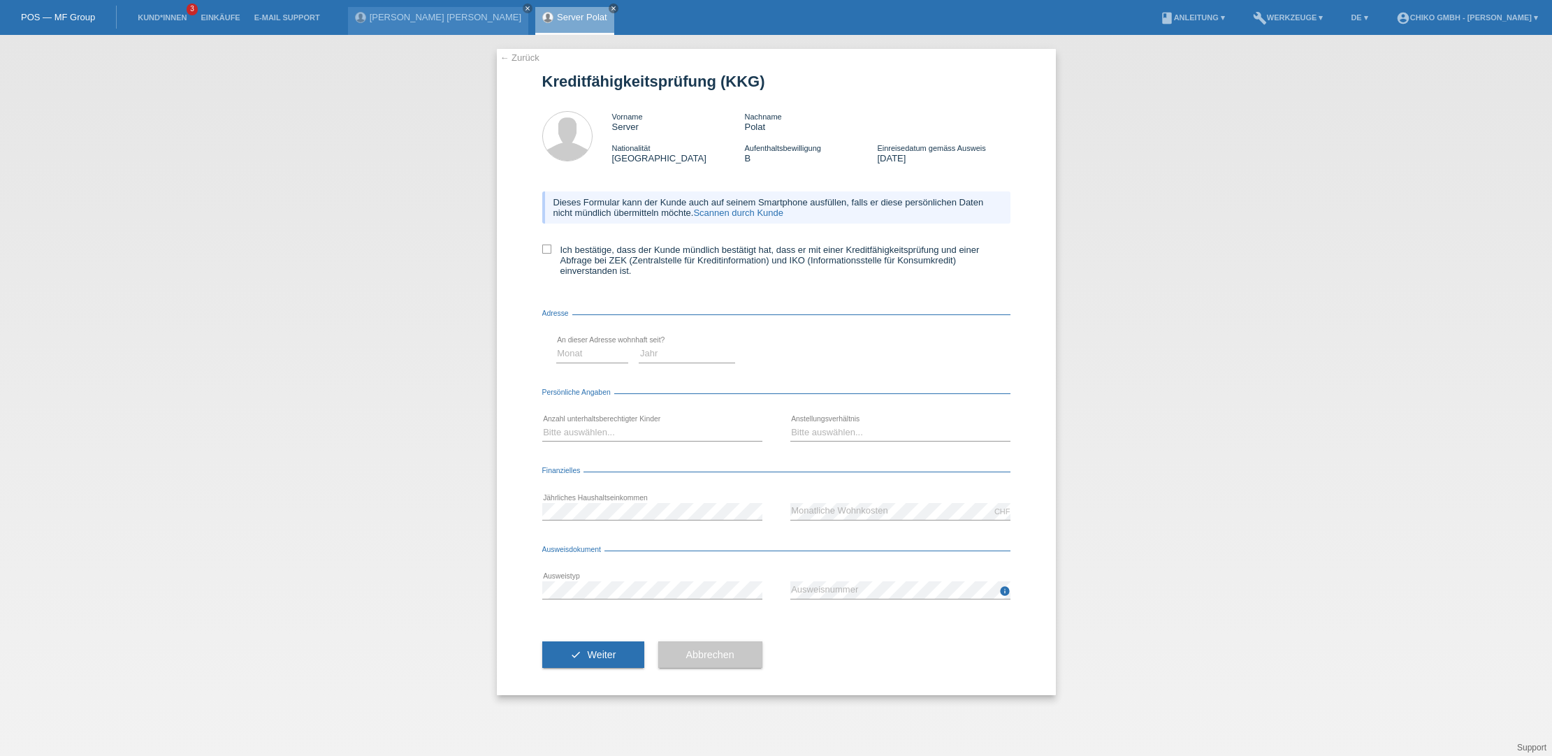 The width and height of the screenshot is (1552, 756). Describe the element at coordinates (1260, 18) in the screenshot. I see `i: build` at that location.